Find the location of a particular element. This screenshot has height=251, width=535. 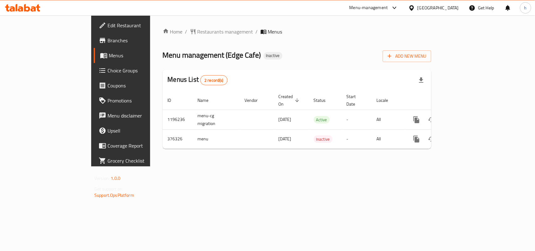

div: Active is located at coordinates (321, 120).